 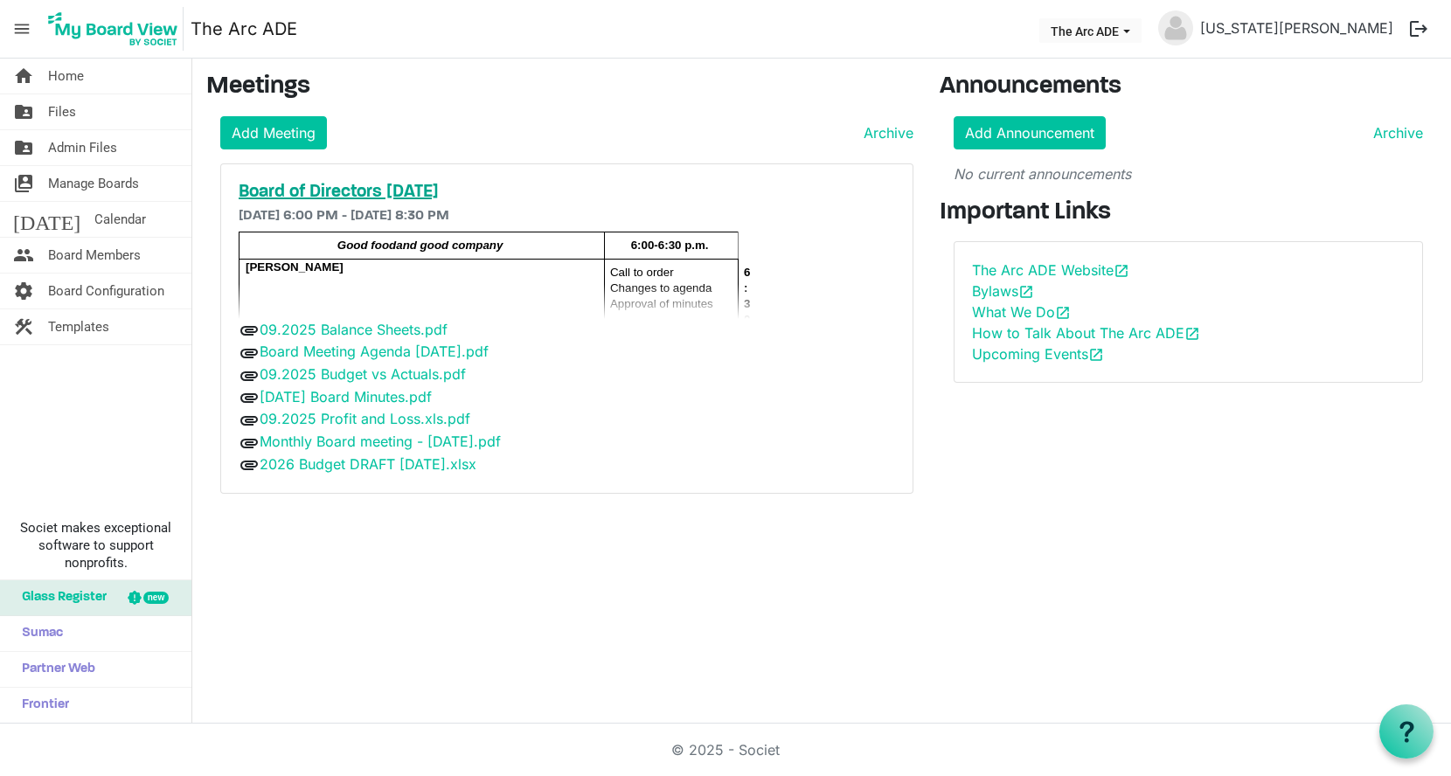 What do you see at coordinates (95, 545) in the screenshot?
I see `span: Societ makes exceptional software to support nonprofits.` at bounding box center [95, 545].